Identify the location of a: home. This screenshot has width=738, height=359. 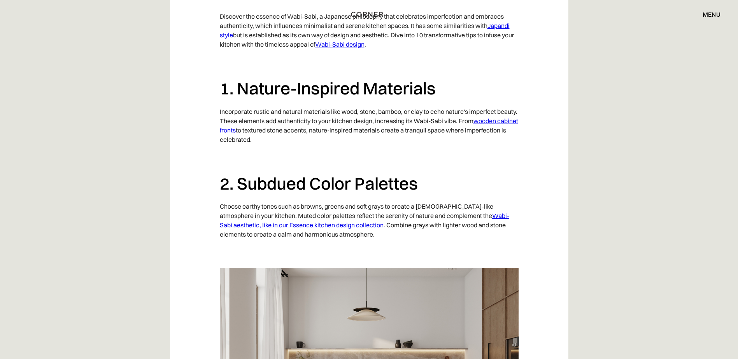
(369, 14).